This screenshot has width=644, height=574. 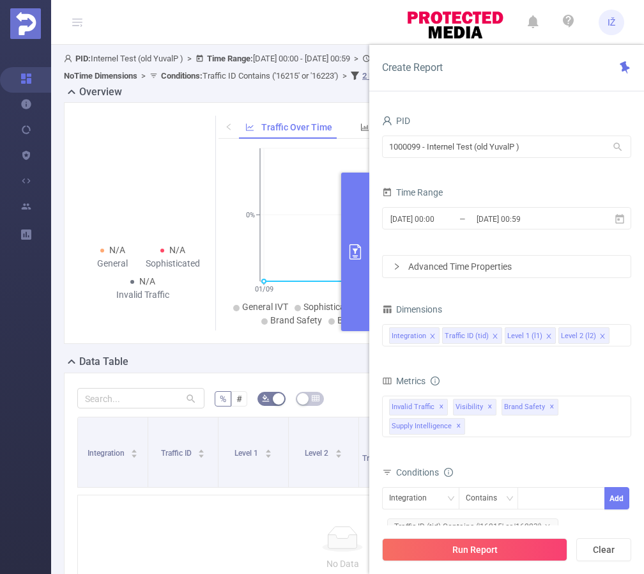 What do you see at coordinates (424, 472) in the screenshot?
I see `span: Conditions` at bounding box center [424, 472].